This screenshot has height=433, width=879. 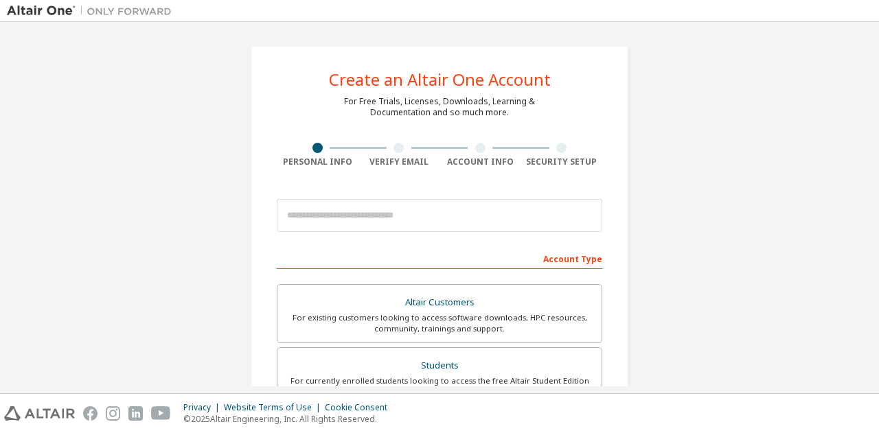 I want to click on img: Altair One, so click(x=93, y=11).